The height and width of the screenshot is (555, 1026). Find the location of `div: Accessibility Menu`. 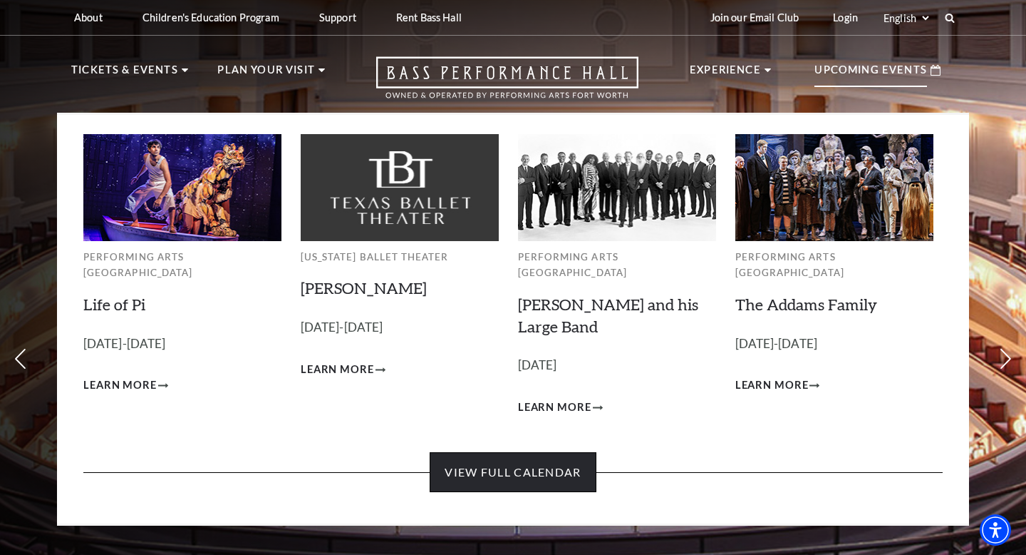

div: Accessibility Menu is located at coordinates (996, 530).